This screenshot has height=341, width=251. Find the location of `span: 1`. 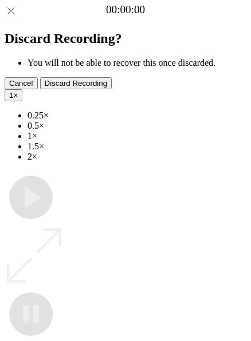

span: 1 is located at coordinates (11, 95).